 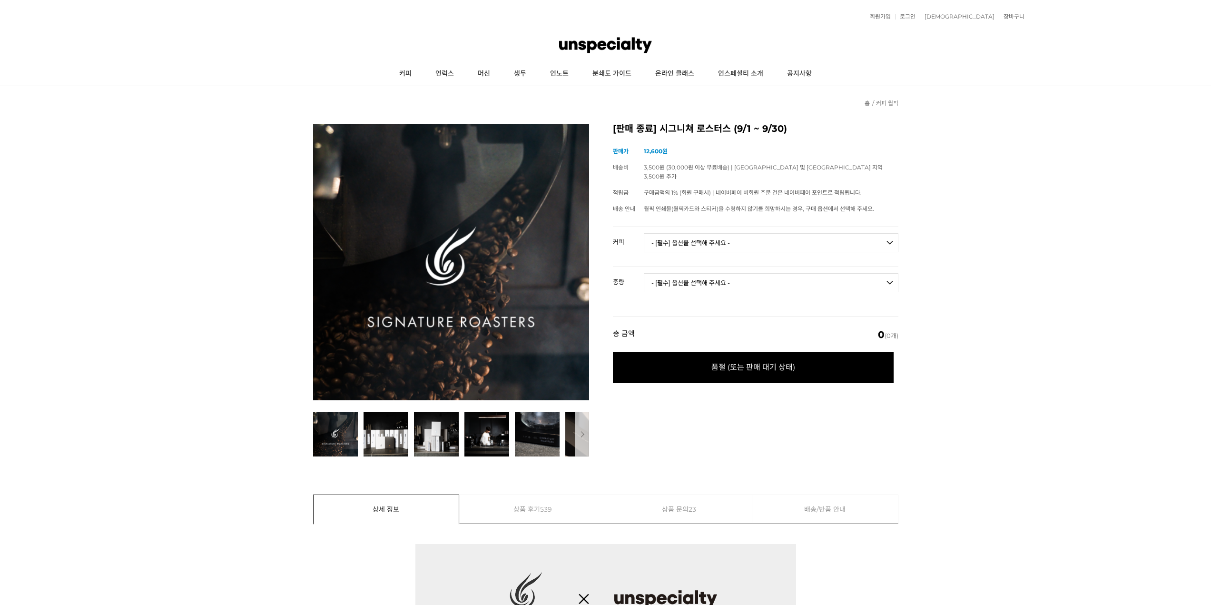 What do you see at coordinates (679, 509) in the screenshot?
I see `a: 상품 문의23` at bounding box center [679, 509].